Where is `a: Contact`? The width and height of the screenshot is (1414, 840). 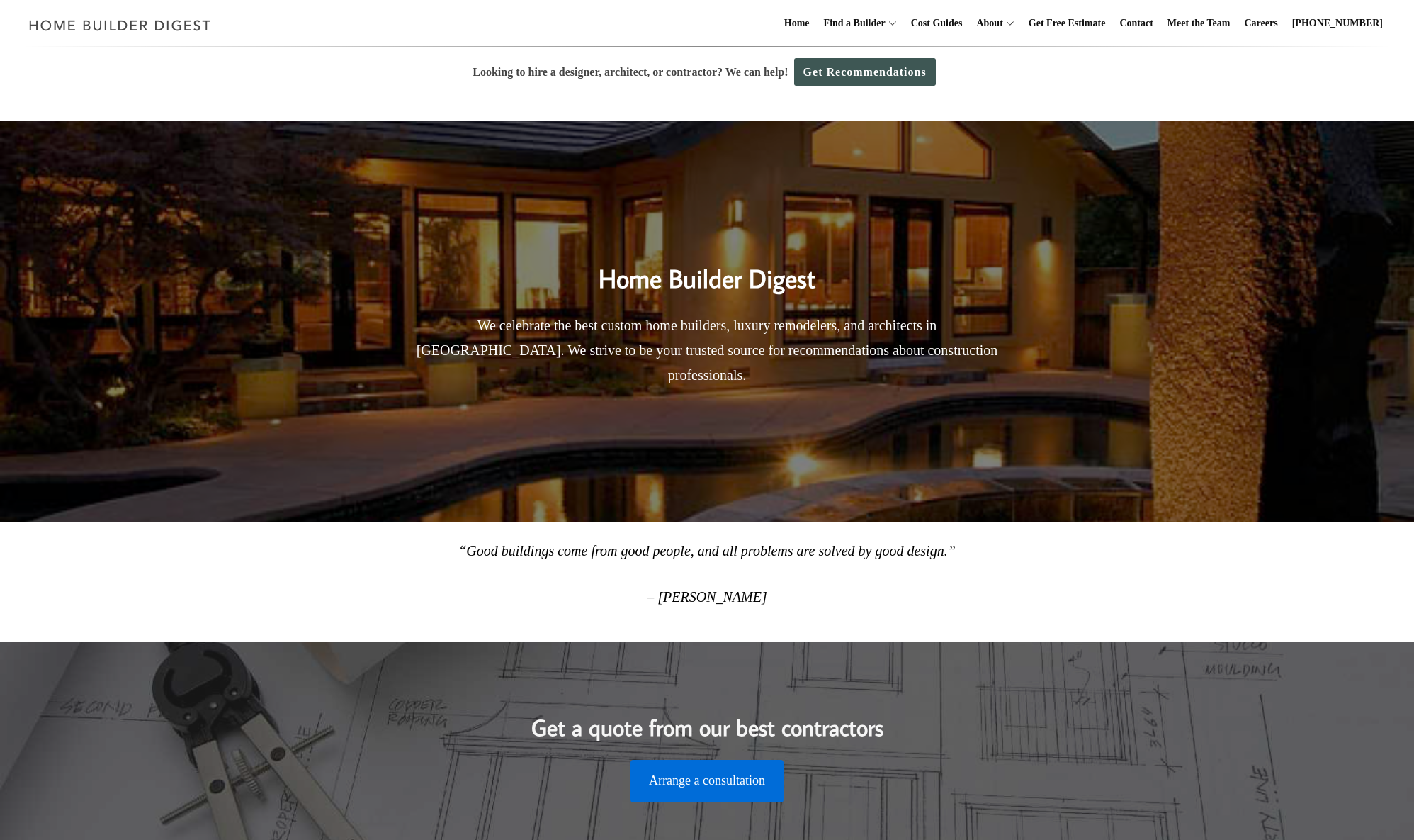
a: Contact is located at coordinates (1136, 24).